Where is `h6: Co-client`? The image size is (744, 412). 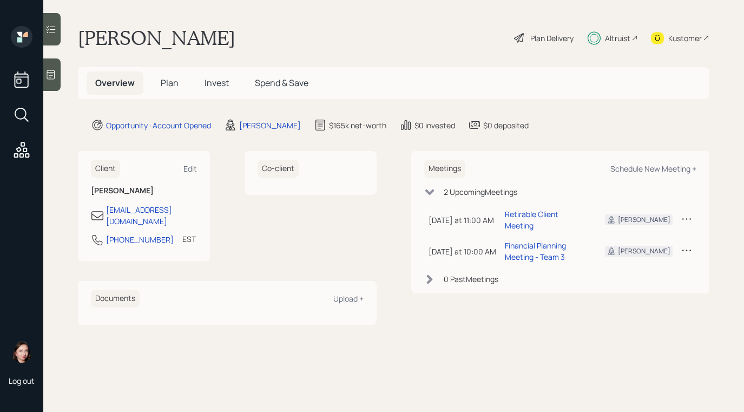
h6: Co-client is located at coordinates (278, 168).